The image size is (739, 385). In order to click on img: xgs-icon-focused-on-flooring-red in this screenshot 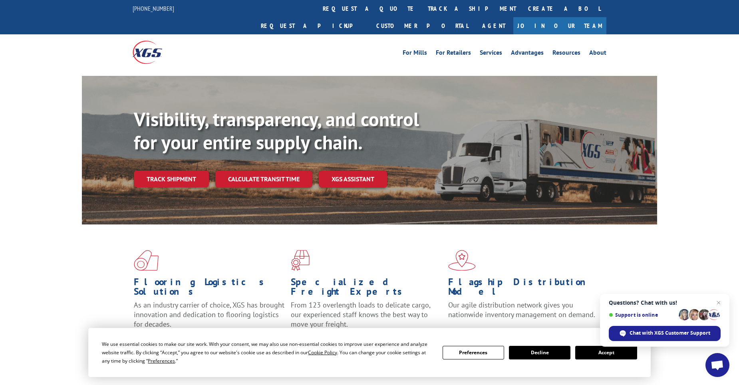, I will do `click(300, 261)`.